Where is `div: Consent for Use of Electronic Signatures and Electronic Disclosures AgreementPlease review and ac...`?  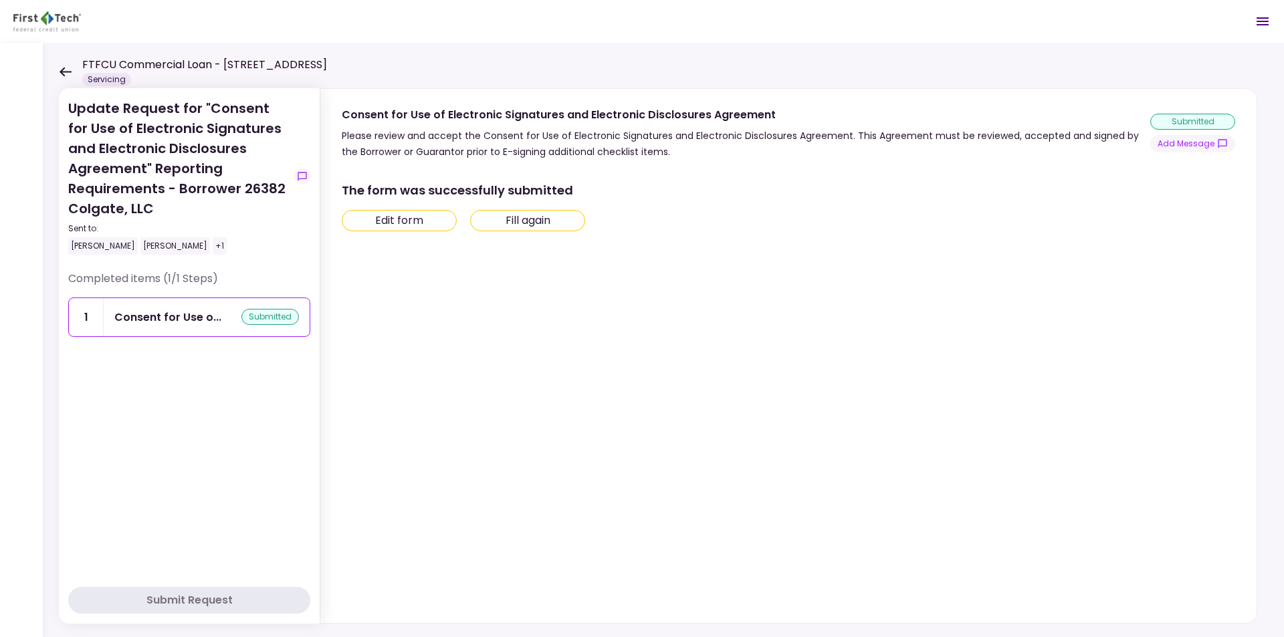 div: Consent for Use of Electronic Signatures and Electronic Disclosures AgreementPlease review and ac... is located at coordinates (788, 356).